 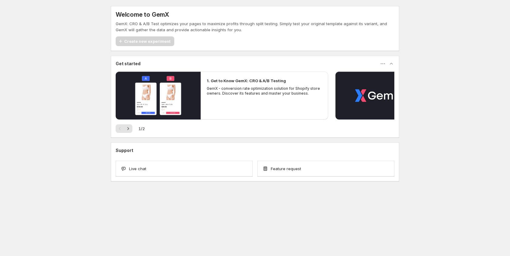 What do you see at coordinates (142, 129) in the screenshot?
I see `span: 1 / 2` at bounding box center [142, 129].